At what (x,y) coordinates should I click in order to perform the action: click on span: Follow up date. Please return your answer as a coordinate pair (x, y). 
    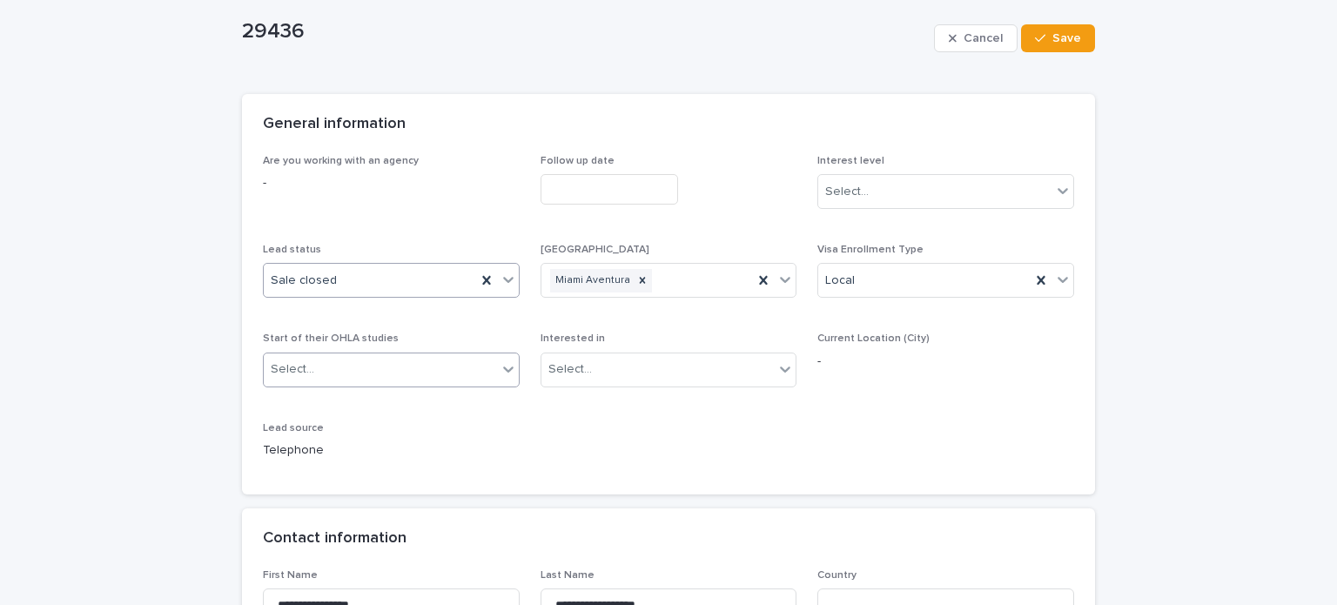
    Looking at the image, I should click on (577, 161).